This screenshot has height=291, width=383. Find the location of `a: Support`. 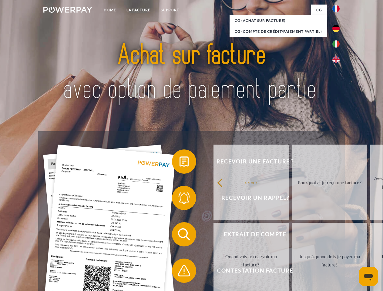

a: Support is located at coordinates (170, 10).